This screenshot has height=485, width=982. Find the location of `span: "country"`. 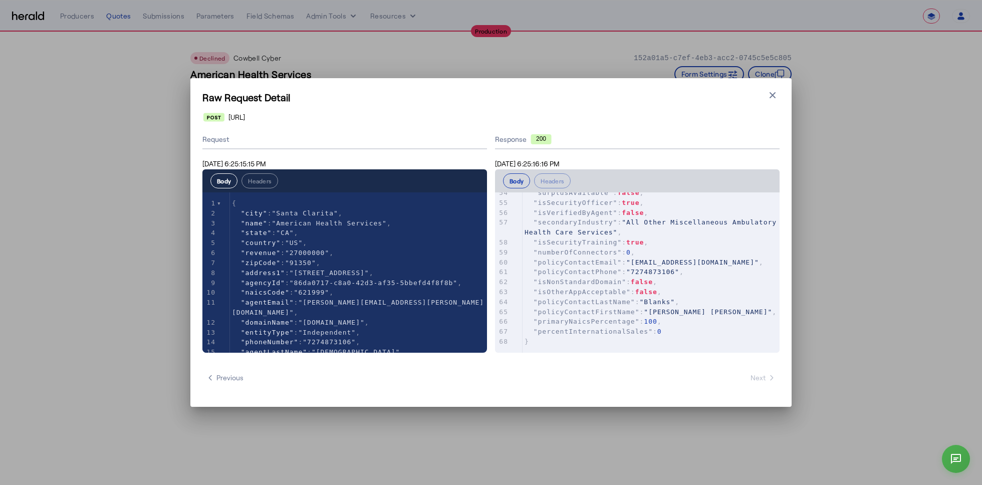

span: "country" is located at coordinates (260, 242).